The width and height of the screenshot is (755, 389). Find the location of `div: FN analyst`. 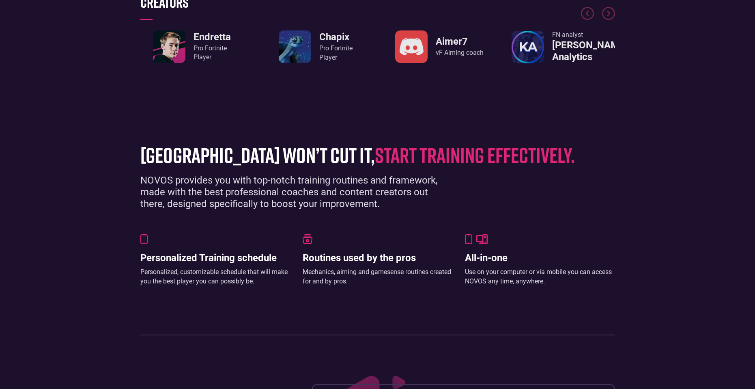

div: FN analyst is located at coordinates (590, 35).